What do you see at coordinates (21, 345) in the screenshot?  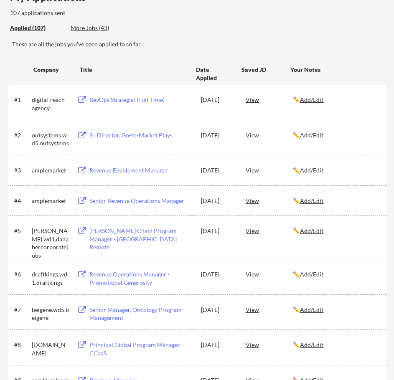 I see `div: #8` at bounding box center [21, 345].